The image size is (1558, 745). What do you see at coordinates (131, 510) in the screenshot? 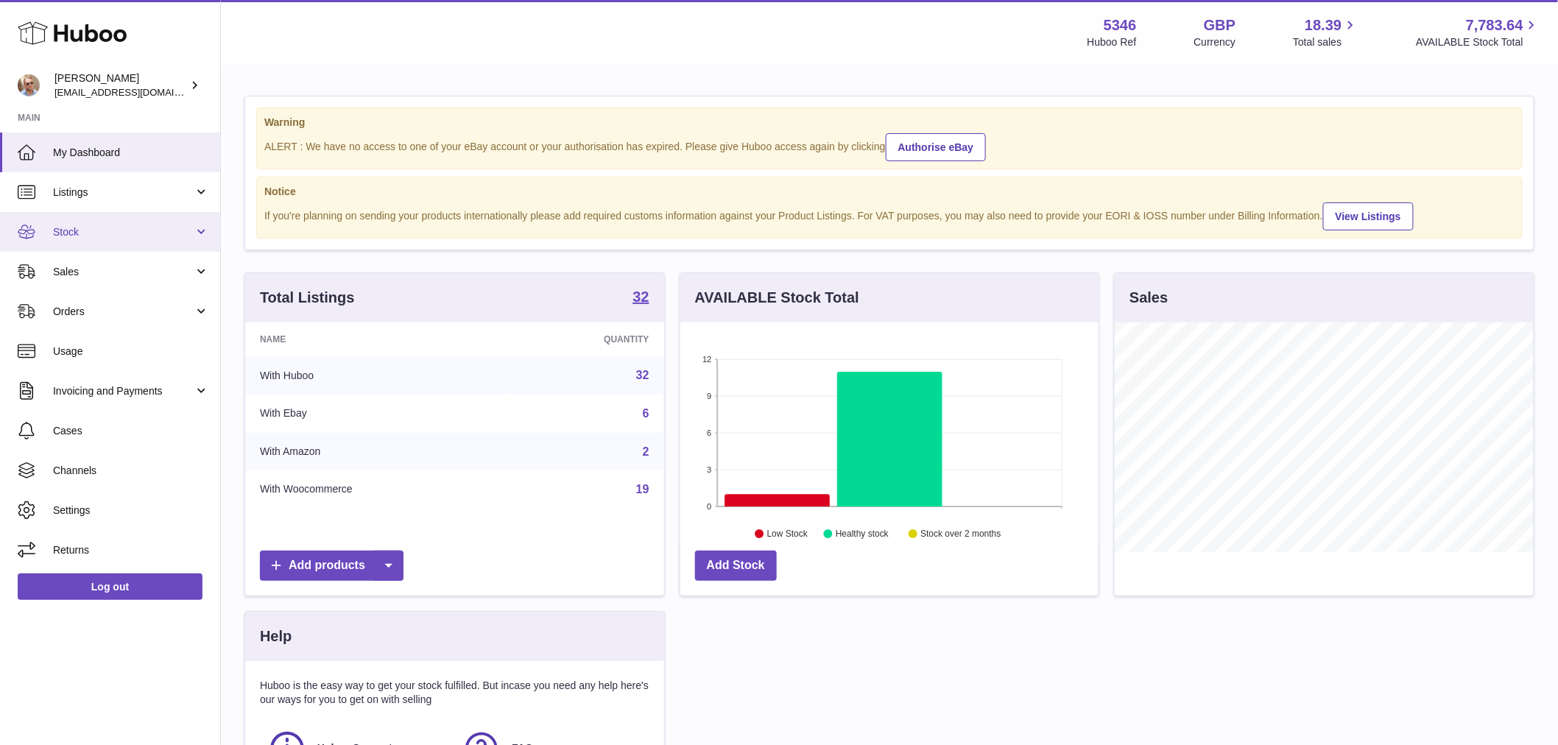
I see `span: Settings` at bounding box center [131, 510].